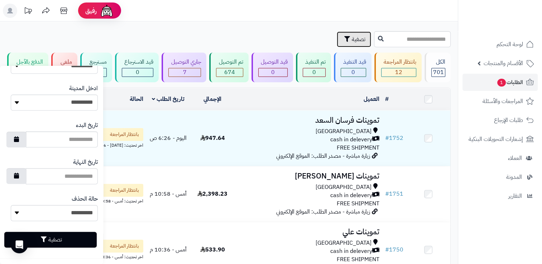 The image size is (542, 264). I want to click on div: بانتظار المراجعة, so click(399, 62).